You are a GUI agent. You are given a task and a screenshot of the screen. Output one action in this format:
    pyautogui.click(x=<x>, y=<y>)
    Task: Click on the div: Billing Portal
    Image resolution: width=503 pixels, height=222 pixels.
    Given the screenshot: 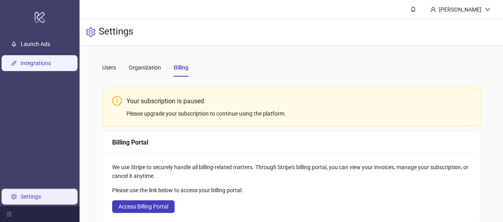 What is the action you would take?
    pyautogui.click(x=291, y=142)
    